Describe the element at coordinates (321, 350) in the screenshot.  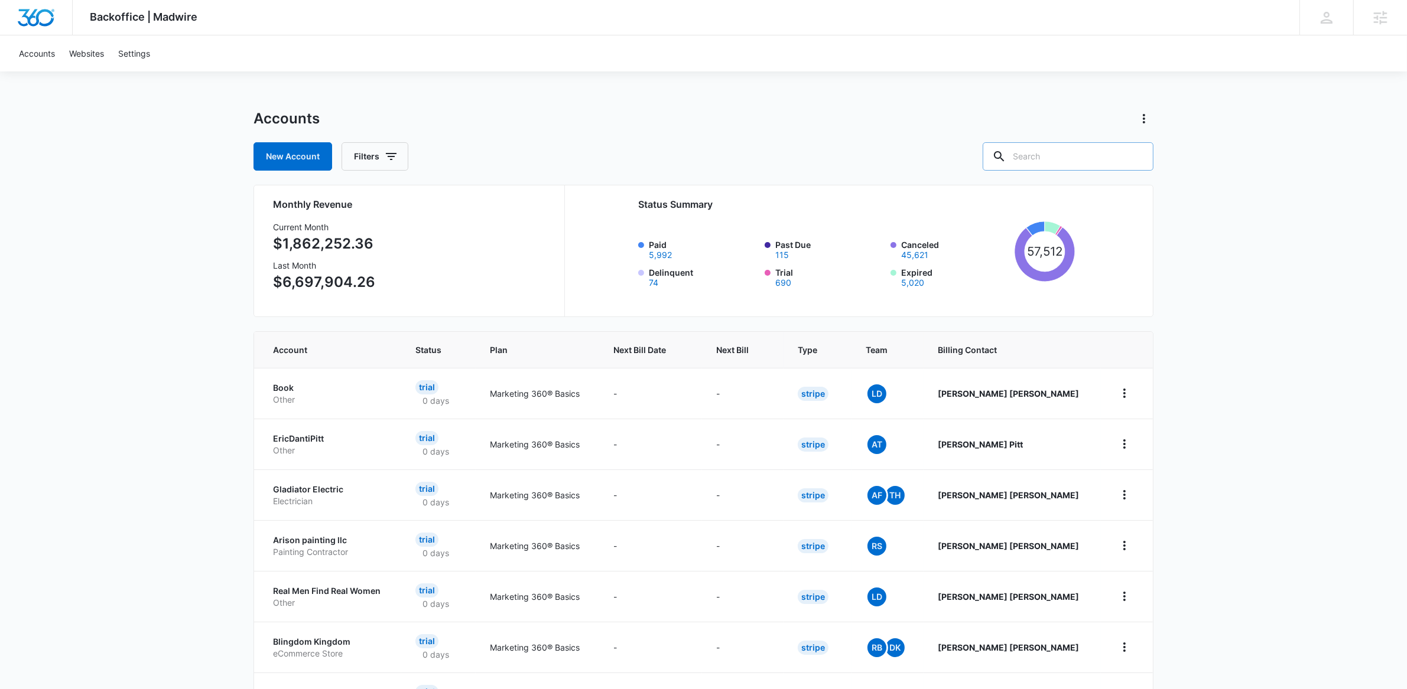
I see `span: Account` at that location.